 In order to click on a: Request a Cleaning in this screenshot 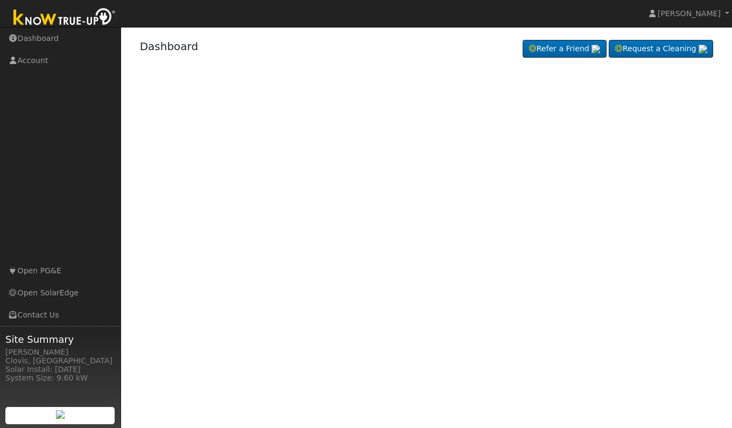, I will do `click(661, 49)`.